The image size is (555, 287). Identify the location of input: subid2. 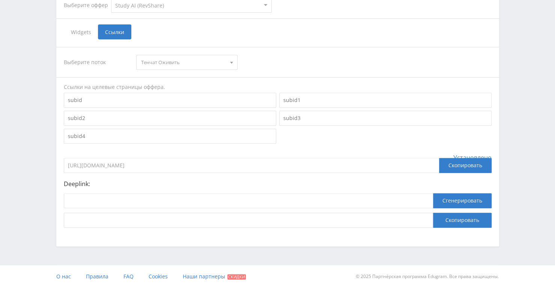
(170, 118).